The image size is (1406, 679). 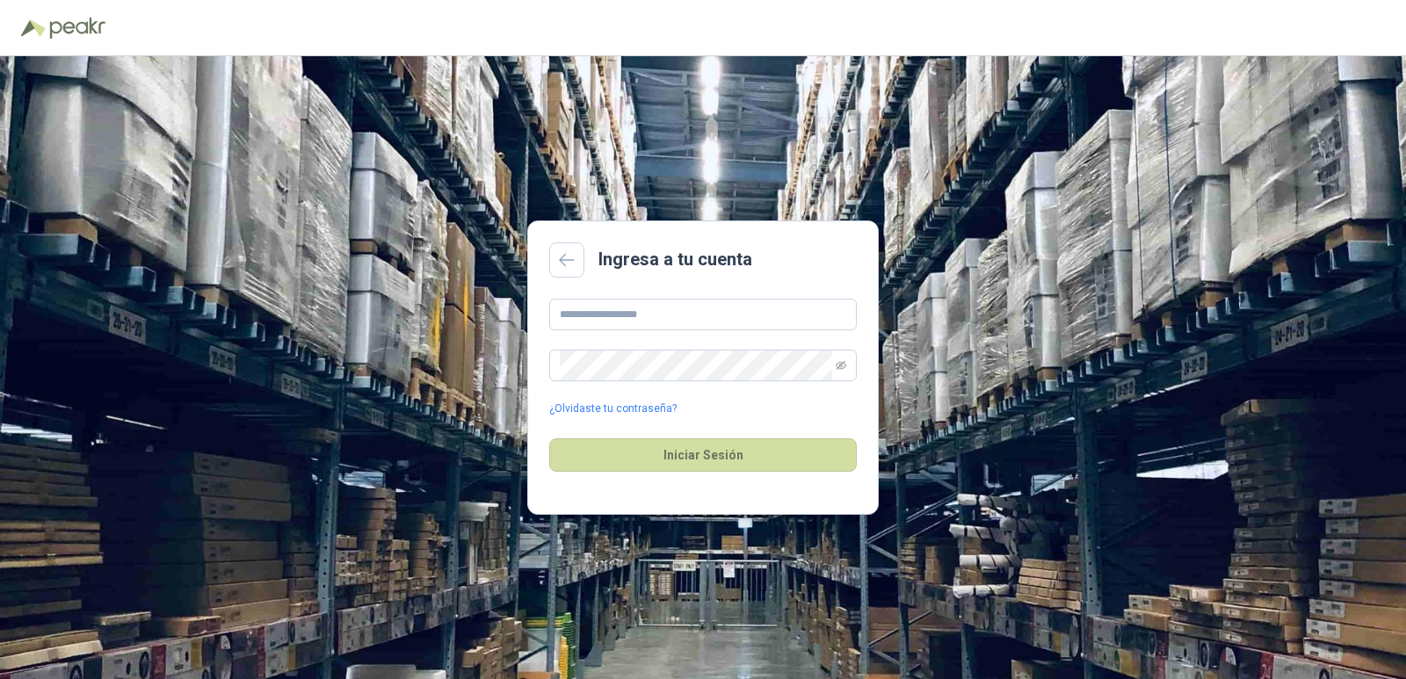 What do you see at coordinates (675, 259) in the screenshot?
I see `h2: Ingresa a tu cuenta` at bounding box center [675, 259].